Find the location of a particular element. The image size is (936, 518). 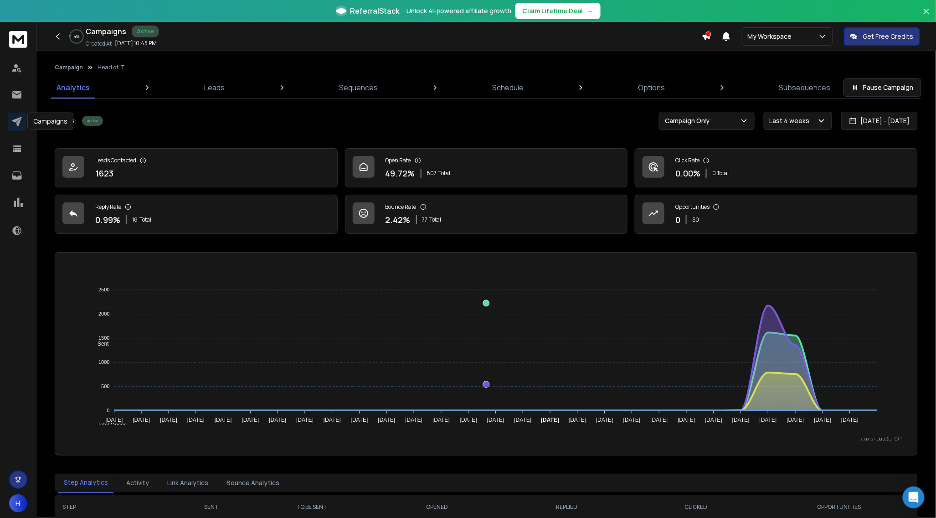

p: My Workspace is located at coordinates (772, 36).